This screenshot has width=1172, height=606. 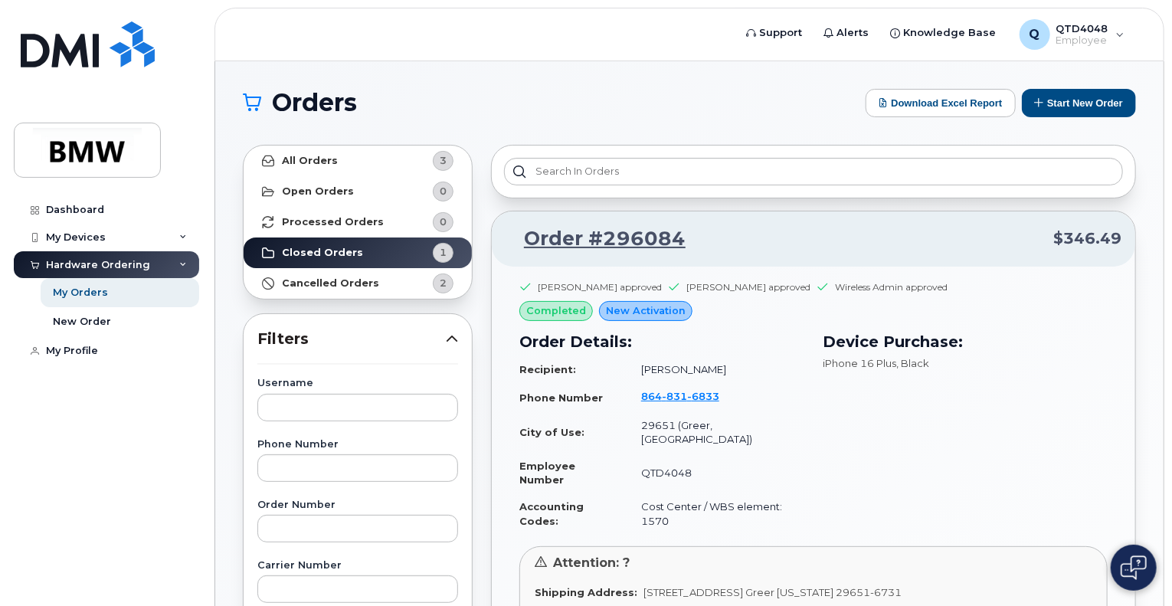 What do you see at coordinates (674, 396) in the screenshot?
I see `span: 831` at bounding box center [674, 396].